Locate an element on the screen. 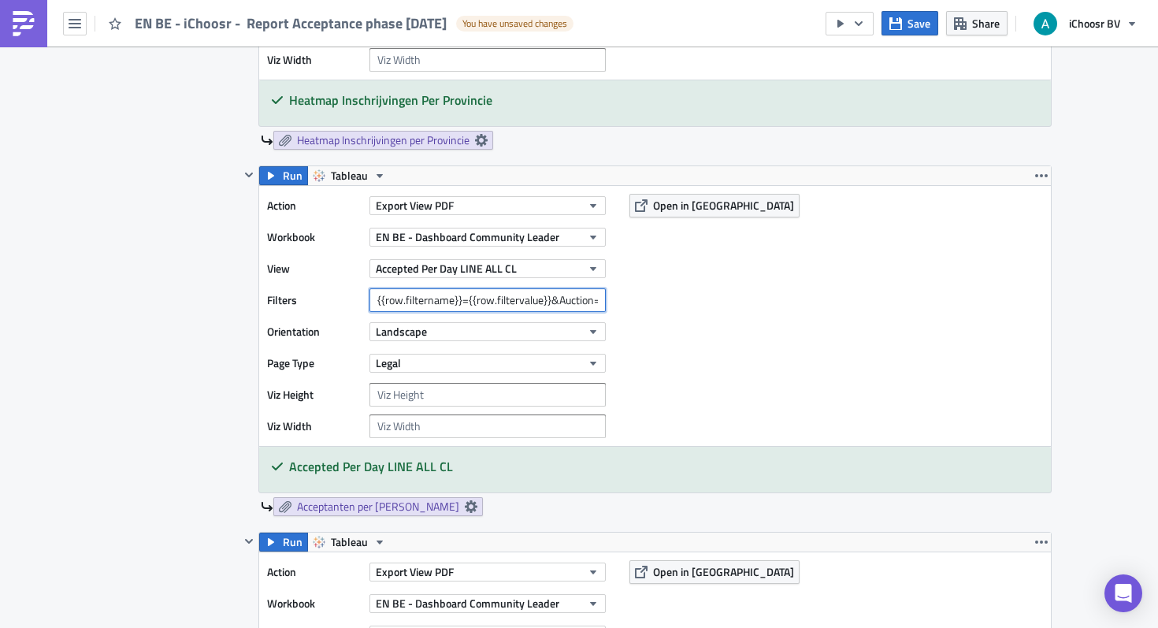 The width and height of the screenshot is (1158, 628). input: Viz Height is located at coordinates (488, 395).